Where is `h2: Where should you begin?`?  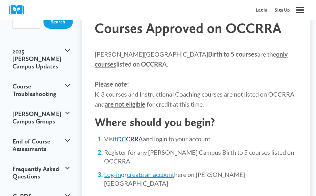
h2: Where should you begin? is located at coordinates (196, 122).